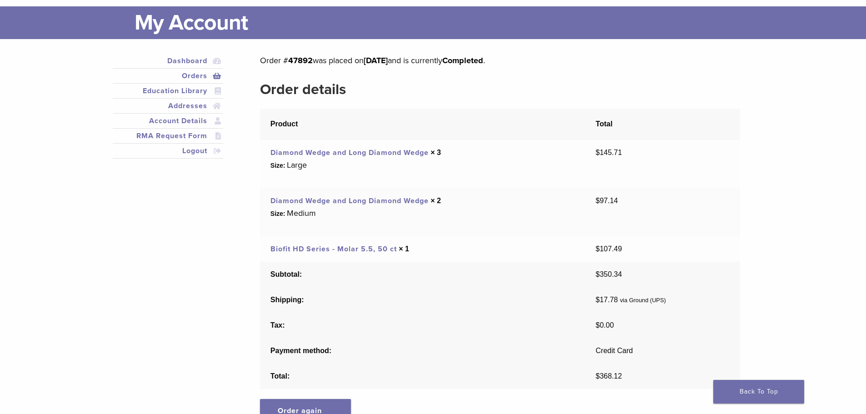  I want to click on a: Logout, so click(168, 151).